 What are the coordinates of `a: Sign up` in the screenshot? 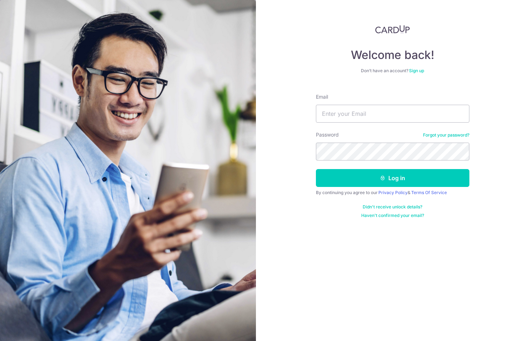 It's located at (417, 70).